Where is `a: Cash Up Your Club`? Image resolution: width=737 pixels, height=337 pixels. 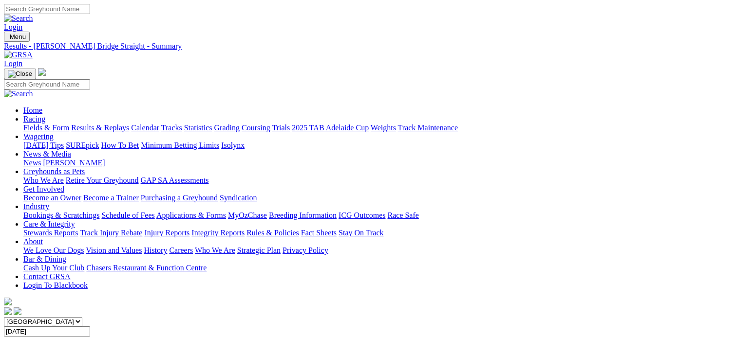 a: Cash Up Your Club is located at coordinates (54, 268).